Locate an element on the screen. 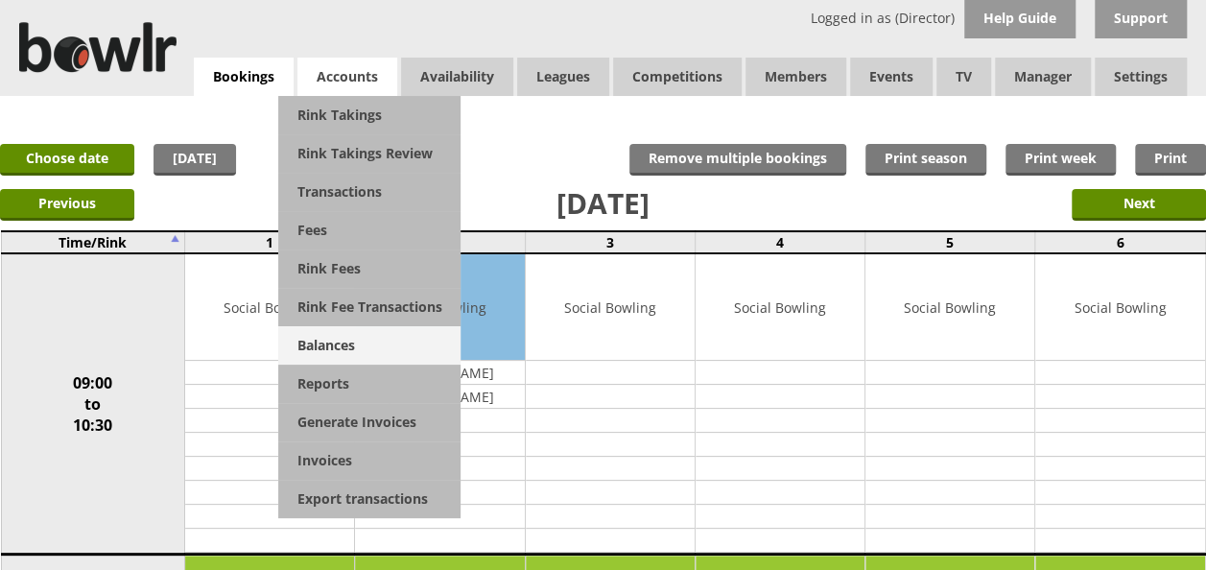 This screenshot has width=1206, height=570. a: Competitions is located at coordinates (677, 77).